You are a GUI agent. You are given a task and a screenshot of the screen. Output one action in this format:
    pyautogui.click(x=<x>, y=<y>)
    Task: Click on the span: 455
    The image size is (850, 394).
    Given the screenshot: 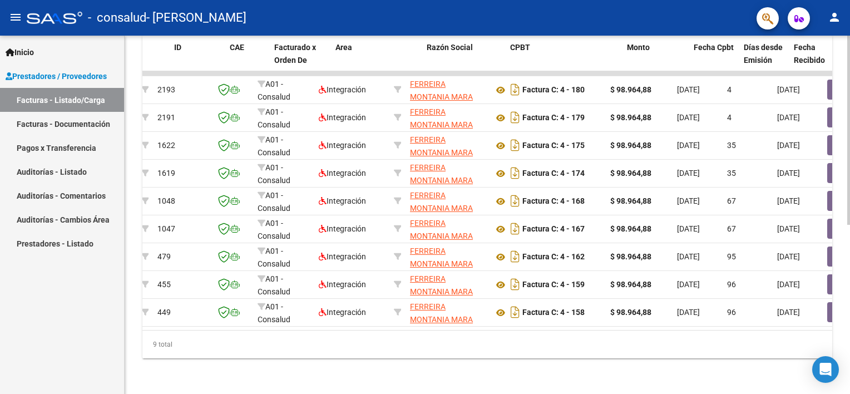 What is the action you would take?
    pyautogui.click(x=164, y=284)
    